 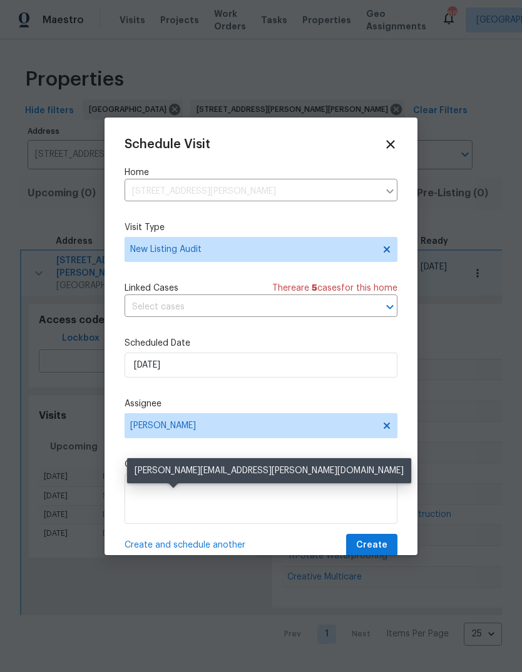 I want to click on span: Schedule Visit, so click(x=167, y=144).